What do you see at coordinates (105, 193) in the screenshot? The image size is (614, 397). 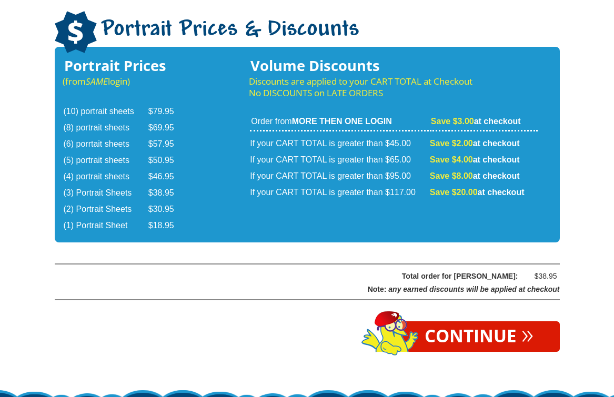 I see `td: (3) Portrait Sheets` at bounding box center [105, 193].